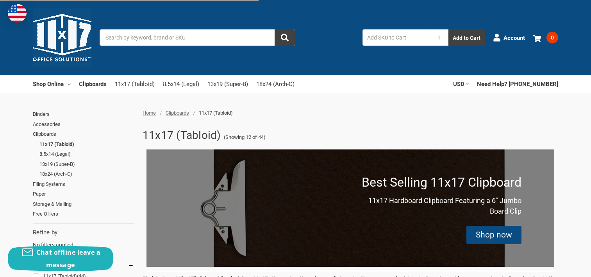  Describe the element at coordinates (83, 114) in the screenshot. I see `a: Binders` at that location.